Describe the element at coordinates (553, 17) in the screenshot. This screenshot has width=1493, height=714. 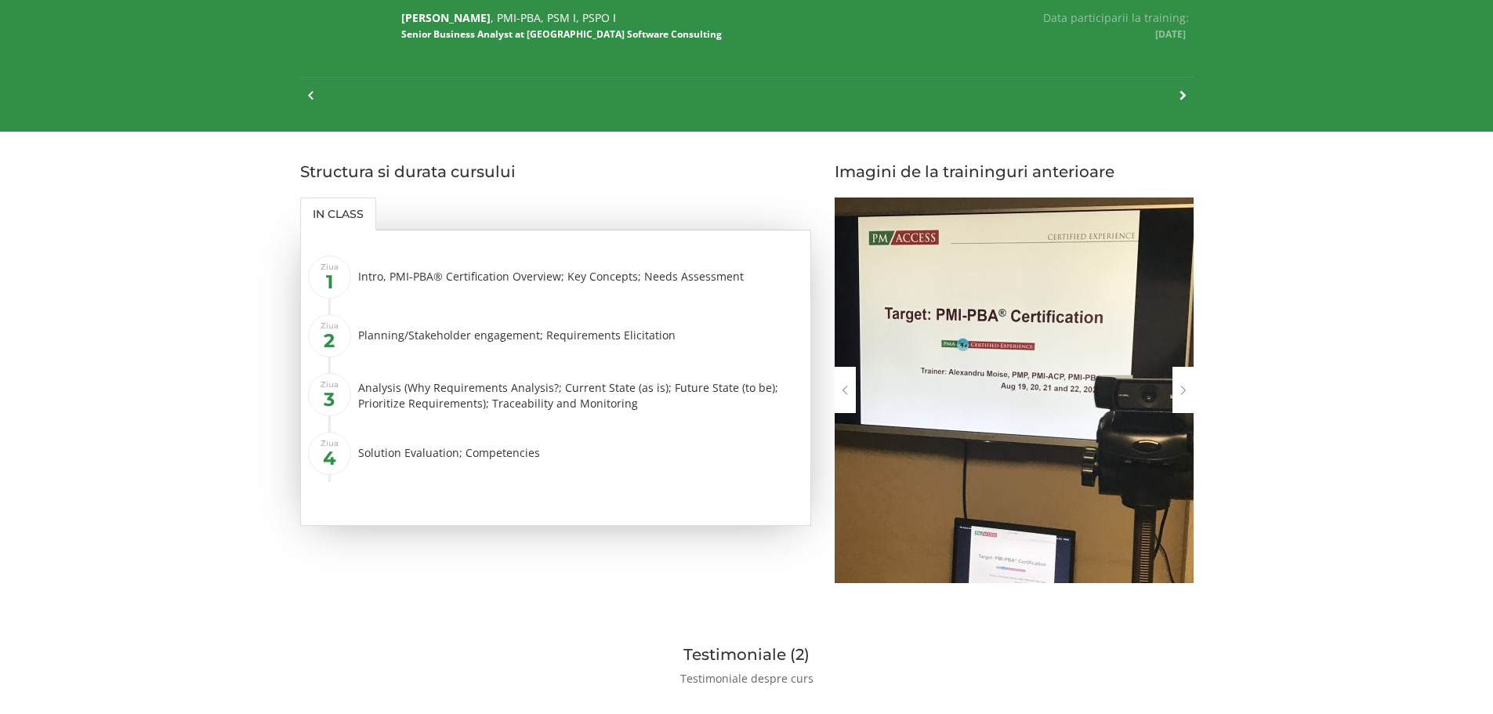
I see `span: , PMI-PBA, PSM I, PSPO I` at that location.